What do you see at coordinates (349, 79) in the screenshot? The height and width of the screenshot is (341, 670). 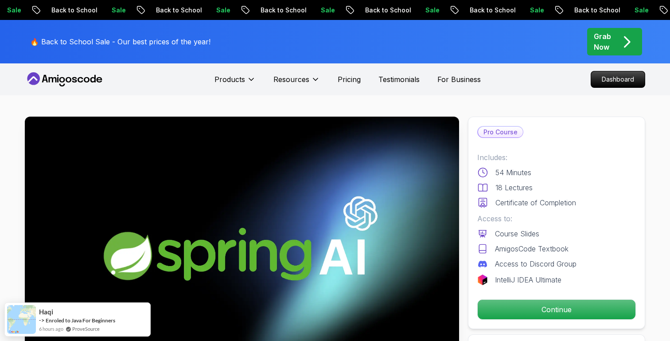 I see `a: Pricing` at bounding box center [349, 79].